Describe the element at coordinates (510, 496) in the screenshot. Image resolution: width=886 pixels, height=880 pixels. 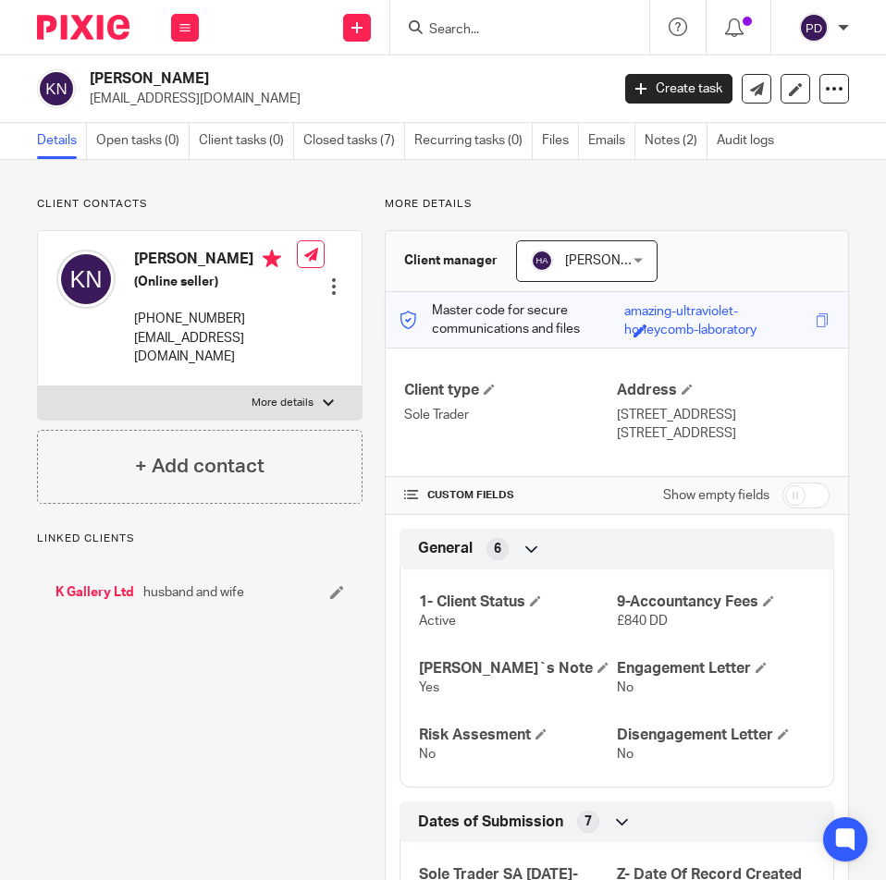
I see `h4: CUSTOM FIELDS` at that location.